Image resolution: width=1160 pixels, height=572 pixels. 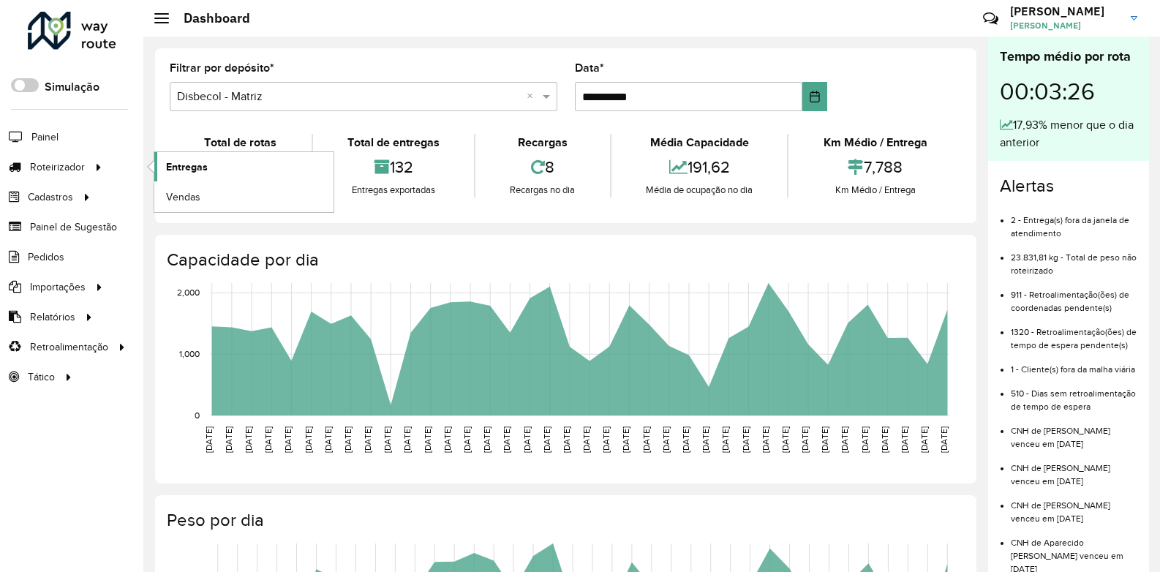 What do you see at coordinates (1068, 91) in the screenshot?
I see `div: 00:03:26` at bounding box center [1068, 91].